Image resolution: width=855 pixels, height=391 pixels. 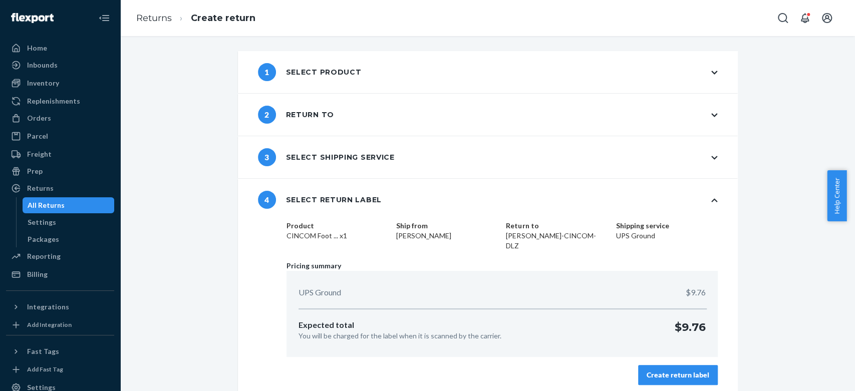 I want to click on div: Fast Tags, so click(x=43, y=351).